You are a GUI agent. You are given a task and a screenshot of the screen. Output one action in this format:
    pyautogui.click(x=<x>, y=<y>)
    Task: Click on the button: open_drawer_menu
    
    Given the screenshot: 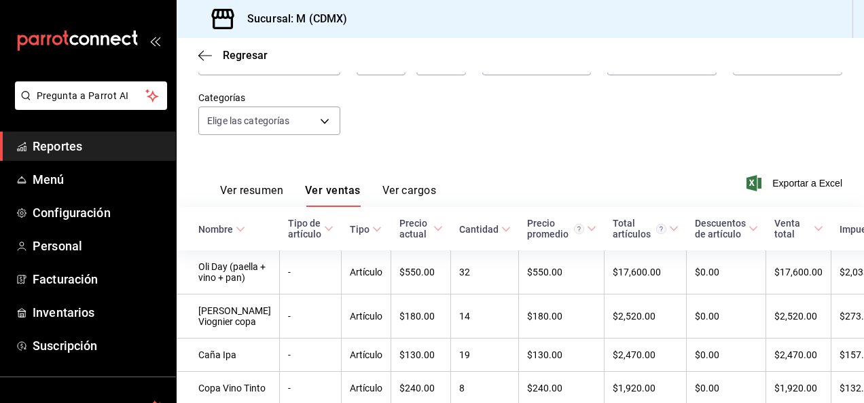 What is the action you would take?
    pyautogui.click(x=155, y=41)
    